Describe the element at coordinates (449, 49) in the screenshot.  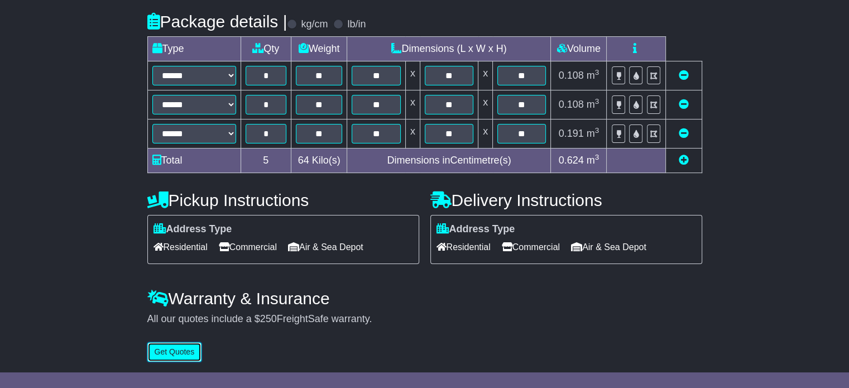
I see `td: Dimensions (L x W x H)` at that location.